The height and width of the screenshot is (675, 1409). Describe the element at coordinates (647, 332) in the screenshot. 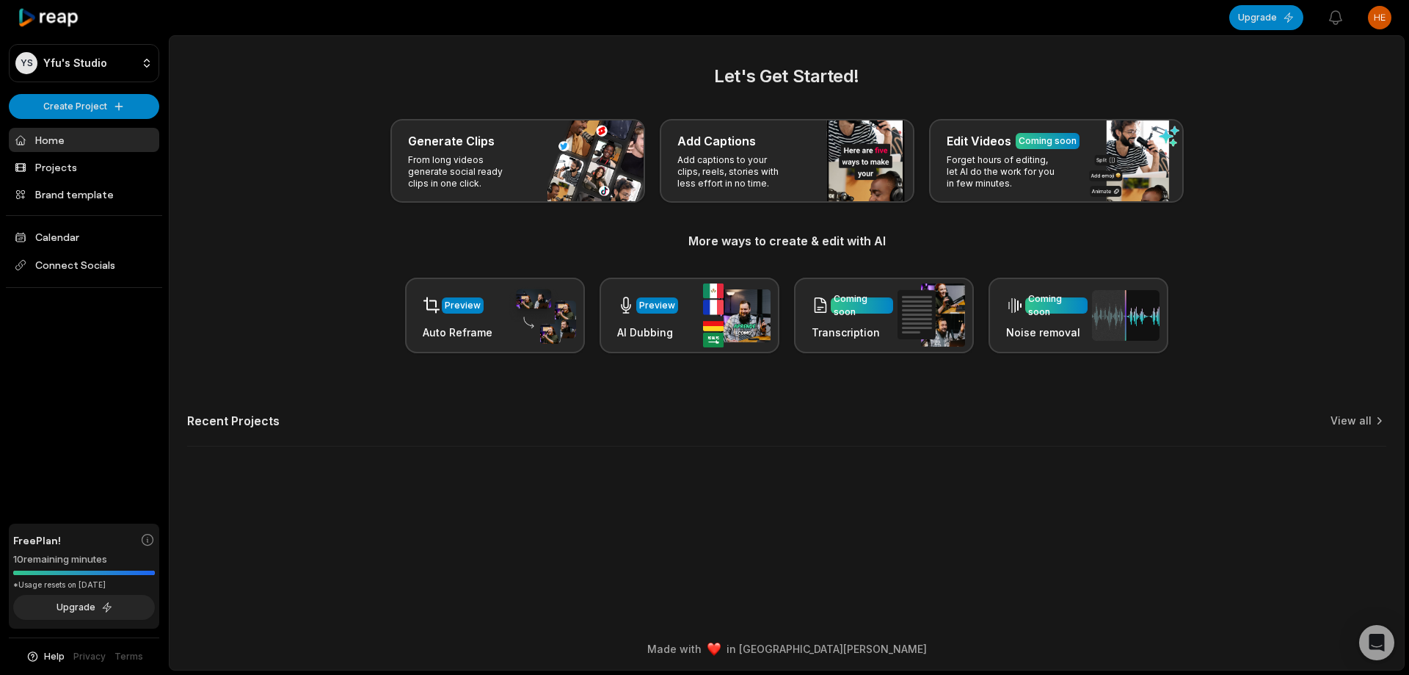

I see `h3: AI Dubbing` at that location.